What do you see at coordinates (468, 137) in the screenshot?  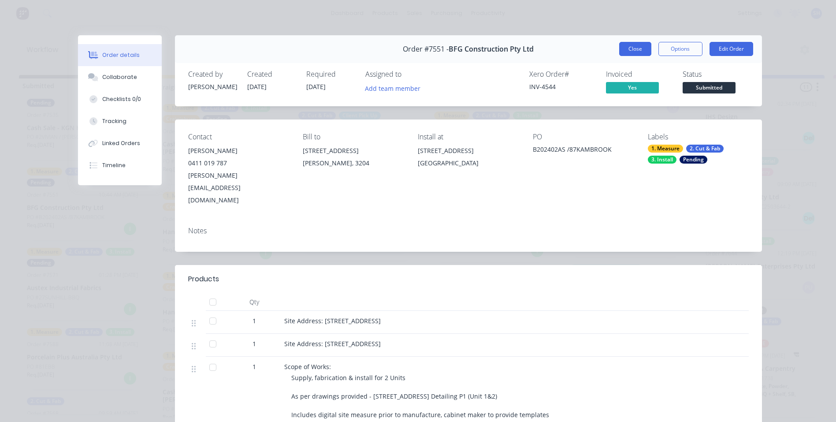 I see `div: Install at` at bounding box center [468, 137].